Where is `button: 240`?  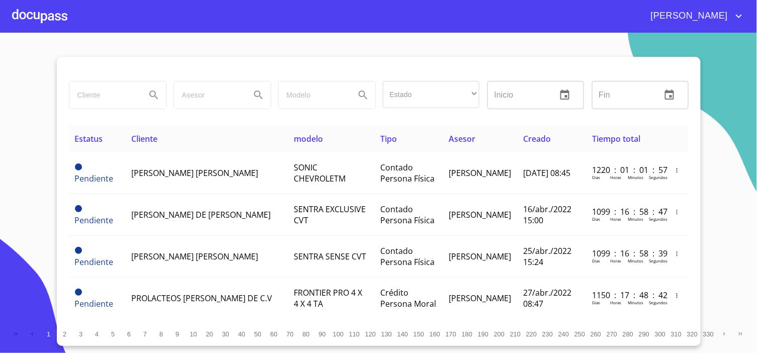
button: 240 is located at coordinates (564, 334).